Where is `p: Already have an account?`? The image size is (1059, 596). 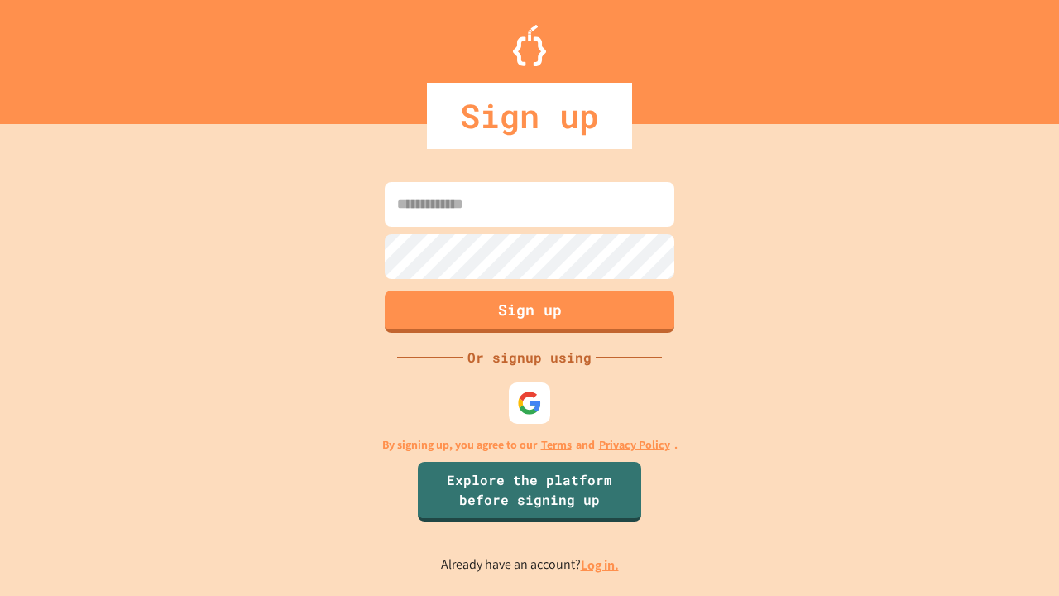
p: Already have an account? is located at coordinates (530, 564).